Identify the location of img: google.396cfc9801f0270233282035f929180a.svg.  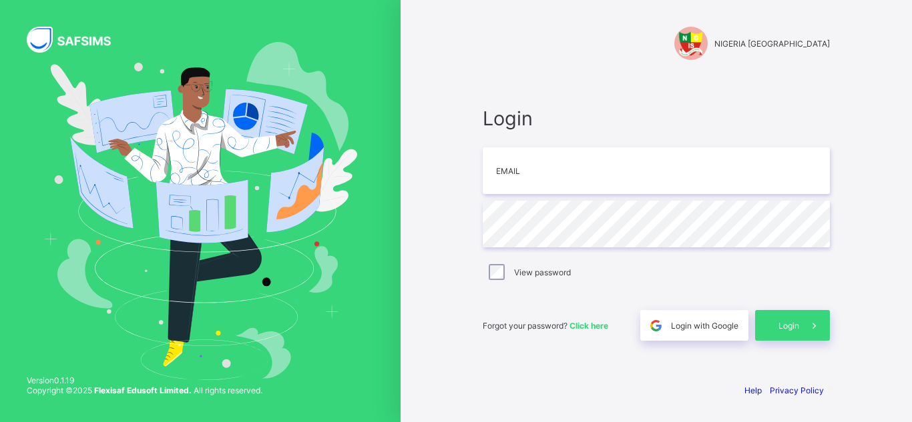
(655, 326).